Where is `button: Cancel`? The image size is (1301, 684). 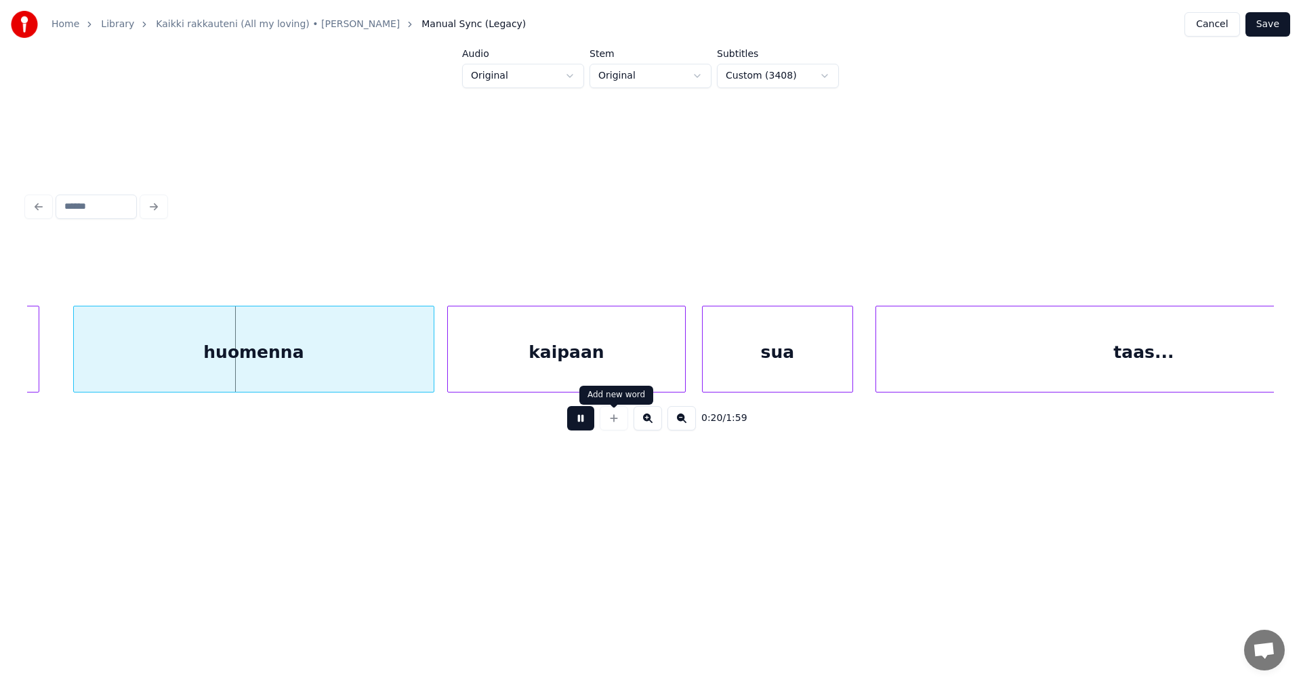
button: Cancel is located at coordinates (1212, 24).